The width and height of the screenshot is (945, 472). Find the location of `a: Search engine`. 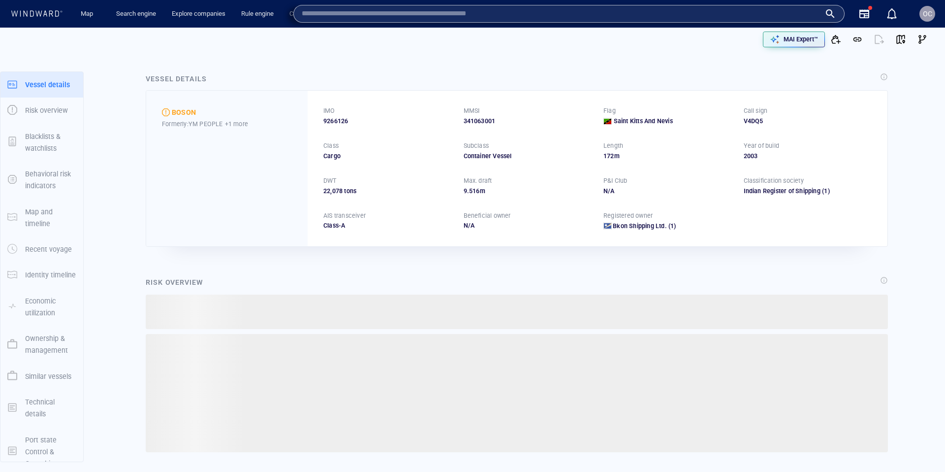

a: Search engine is located at coordinates (136, 14).